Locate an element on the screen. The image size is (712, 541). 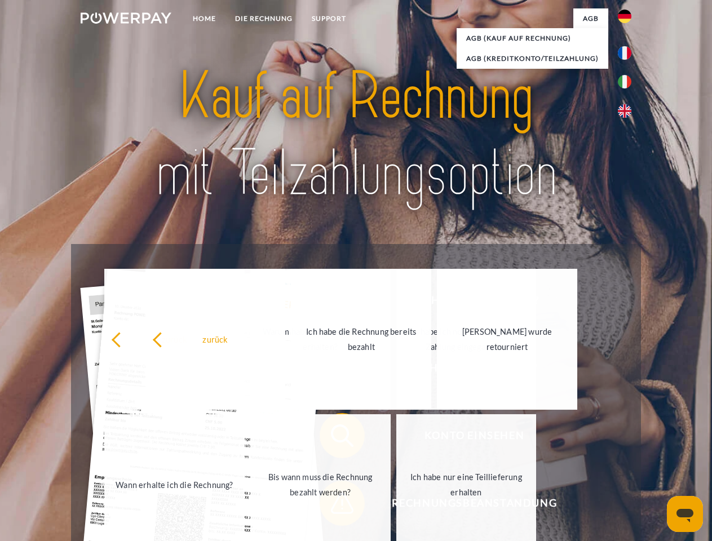
a: SUPPORT is located at coordinates (329, 19).